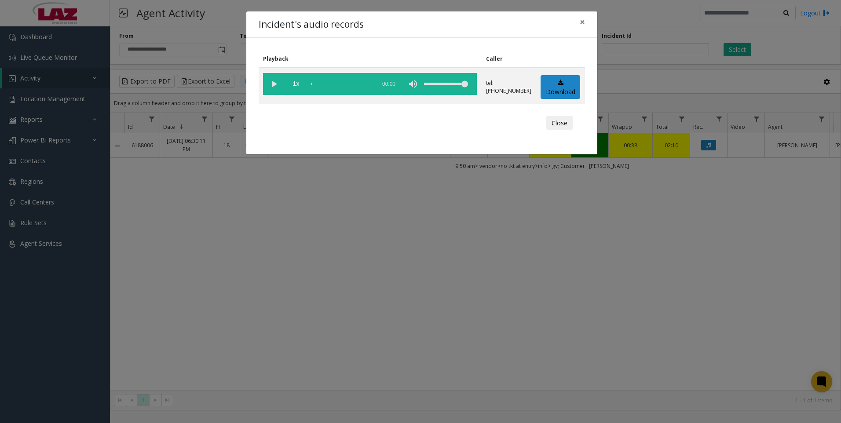  Describe the element at coordinates (311, 25) in the screenshot. I see `h4: Incident's audio records` at that location.